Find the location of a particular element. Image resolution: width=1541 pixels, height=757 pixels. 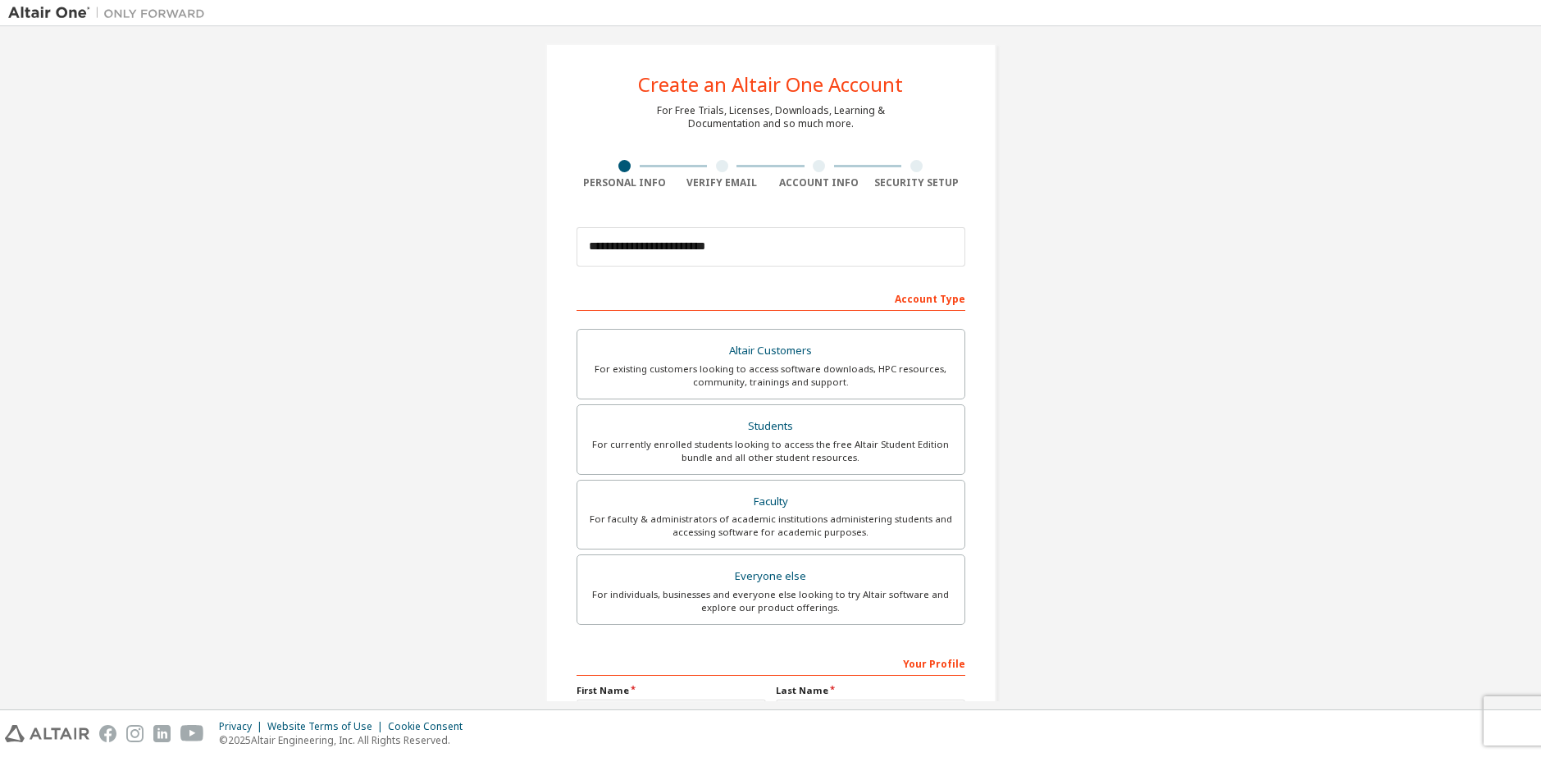

div: Your Profile is located at coordinates (771, 662).